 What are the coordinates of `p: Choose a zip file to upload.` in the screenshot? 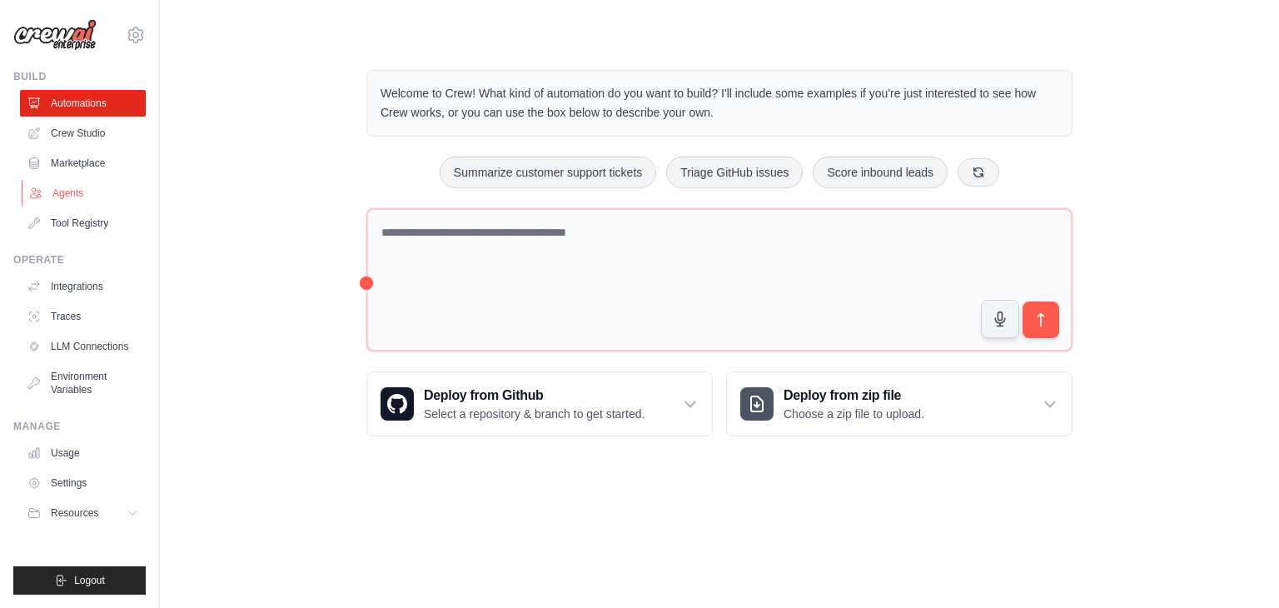 It's located at (854, 414).